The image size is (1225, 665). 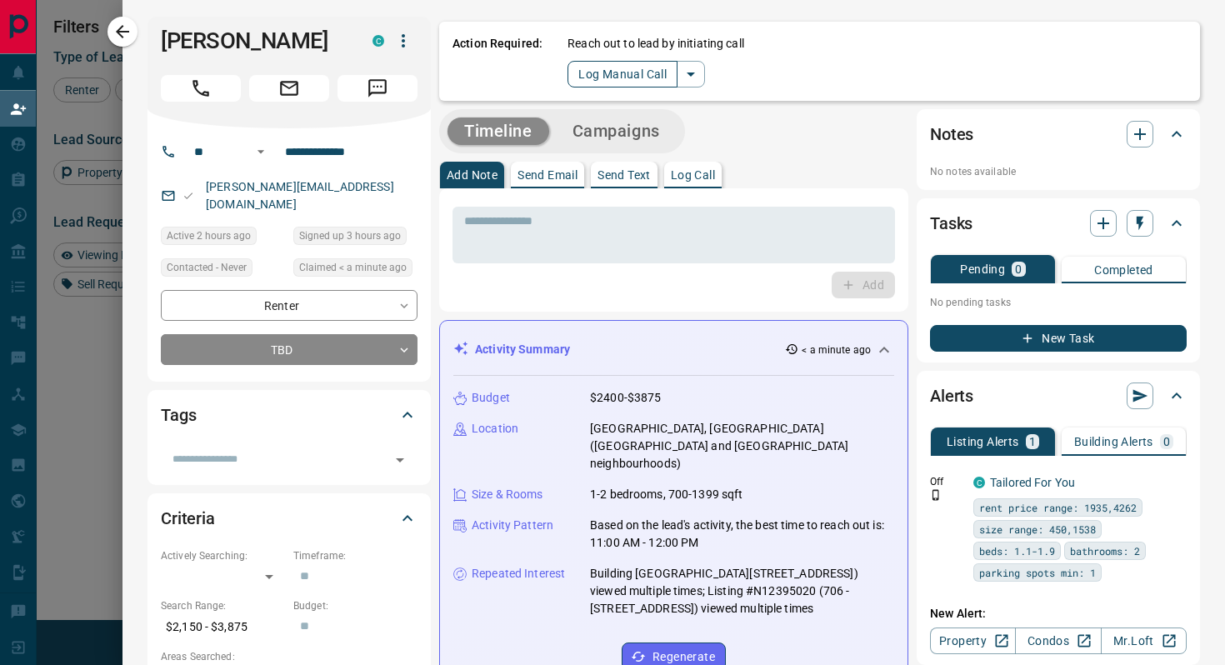 What do you see at coordinates (507, 494) in the screenshot?
I see `p: Size & Rooms` at bounding box center [507, 494].